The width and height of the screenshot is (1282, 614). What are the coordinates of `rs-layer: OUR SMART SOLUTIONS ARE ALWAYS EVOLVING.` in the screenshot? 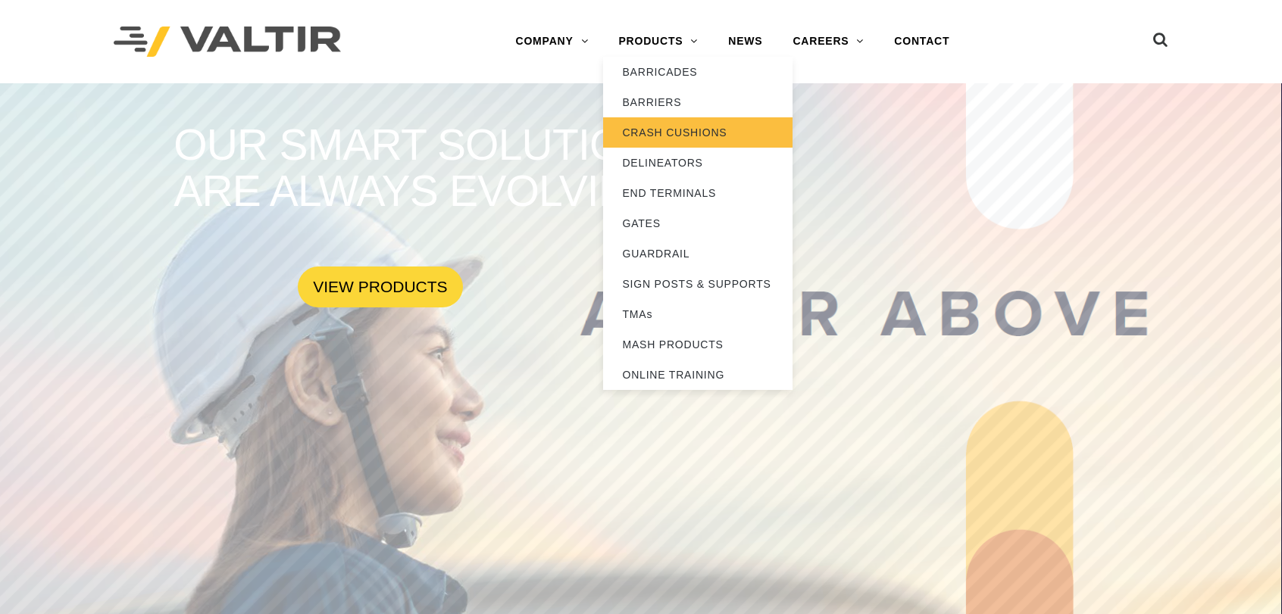 It's located at (451, 168).